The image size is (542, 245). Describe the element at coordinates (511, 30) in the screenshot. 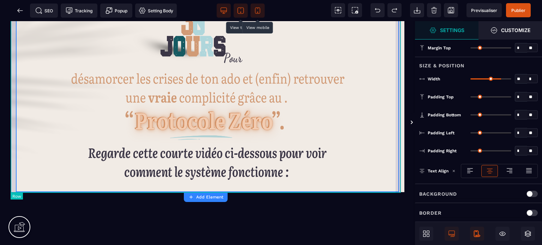

I see `span: Open Style Manager` at that location.